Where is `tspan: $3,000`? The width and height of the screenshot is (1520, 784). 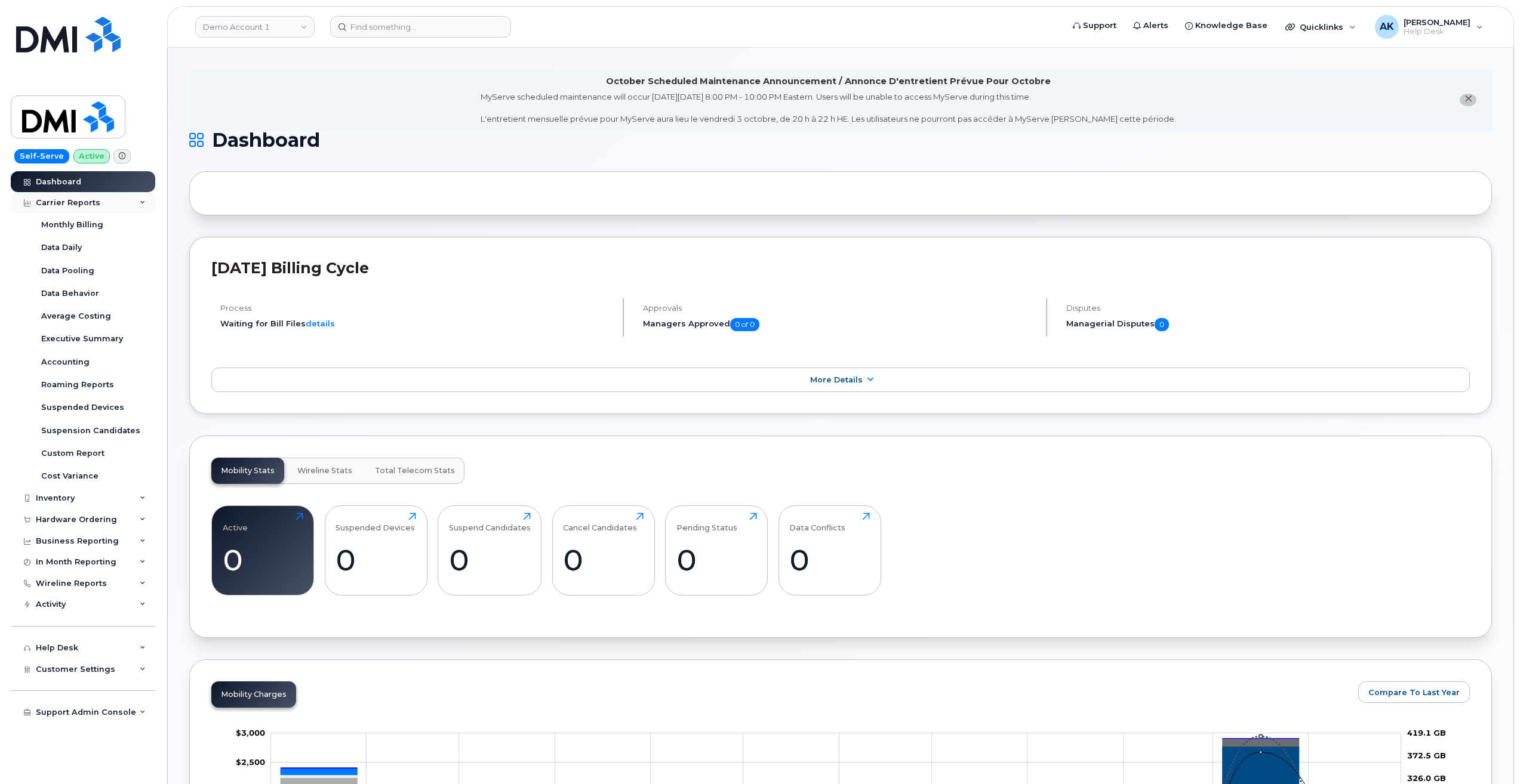
tspan: $3,000 is located at coordinates (250, 733).